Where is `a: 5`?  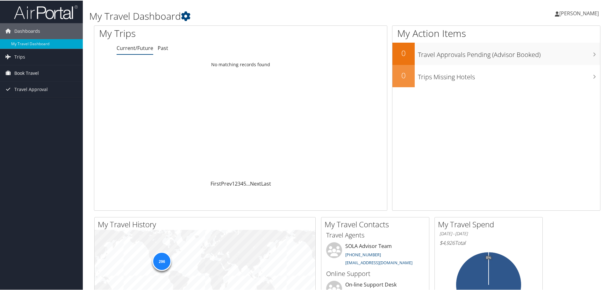 a: 5 is located at coordinates (244, 183).